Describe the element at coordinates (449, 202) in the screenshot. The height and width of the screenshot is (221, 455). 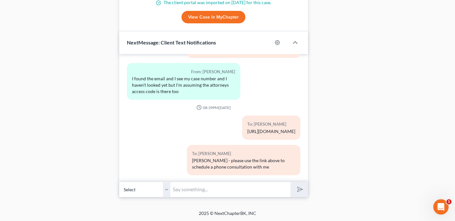
I see `span: 1` at that location.